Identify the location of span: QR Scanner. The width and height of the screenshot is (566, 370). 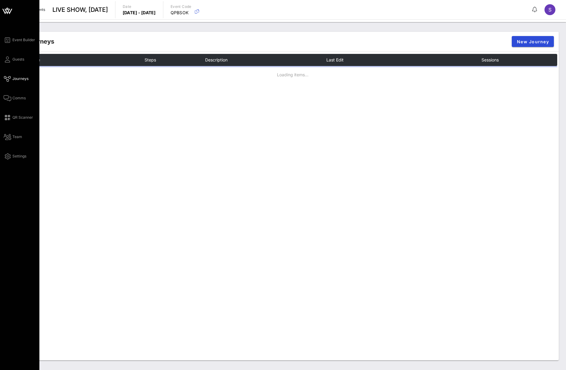
(23, 118).